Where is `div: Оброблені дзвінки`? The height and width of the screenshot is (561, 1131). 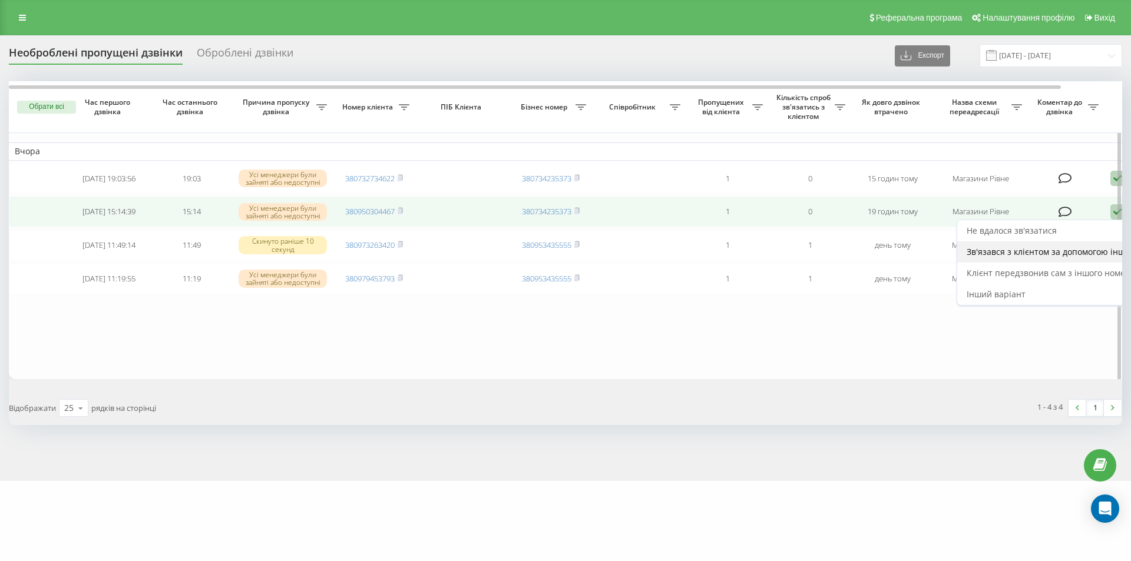
div: Оброблені дзвінки is located at coordinates (245, 55).